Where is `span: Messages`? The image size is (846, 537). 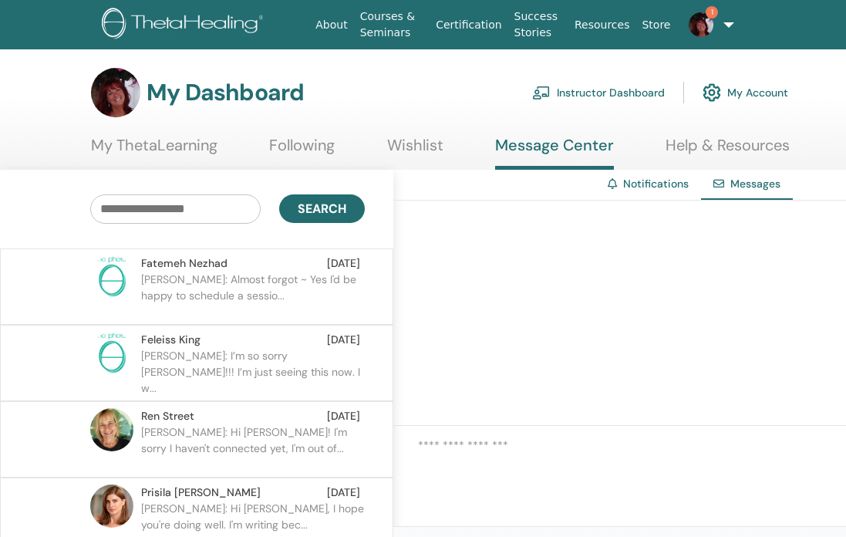
span: Messages is located at coordinates (755, 183).